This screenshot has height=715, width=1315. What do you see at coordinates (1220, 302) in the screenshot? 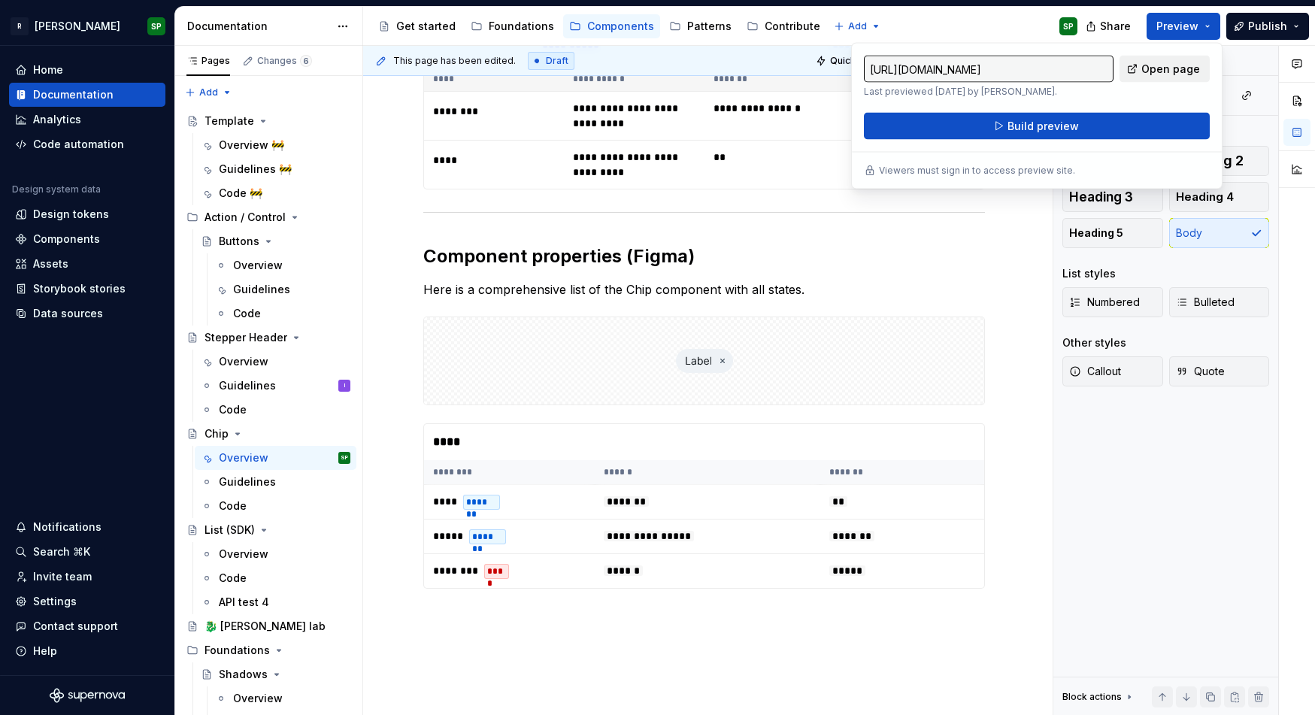
I see `button: Bulleted` at bounding box center [1220, 302].